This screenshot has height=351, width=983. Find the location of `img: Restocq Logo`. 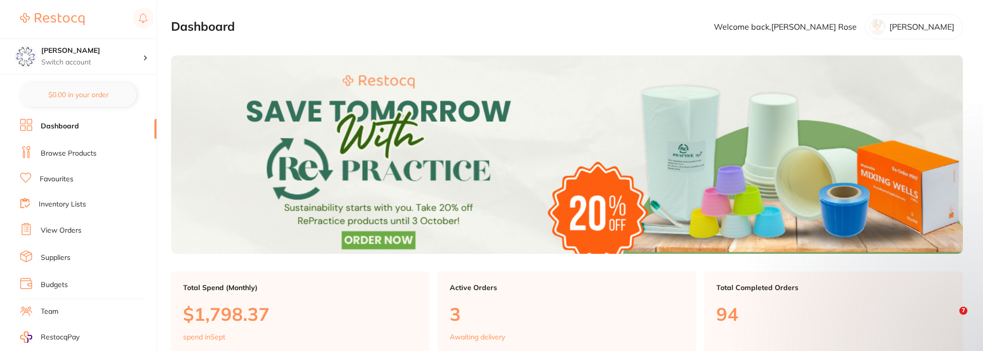

img: Restocq Logo is located at coordinates (52, 19).